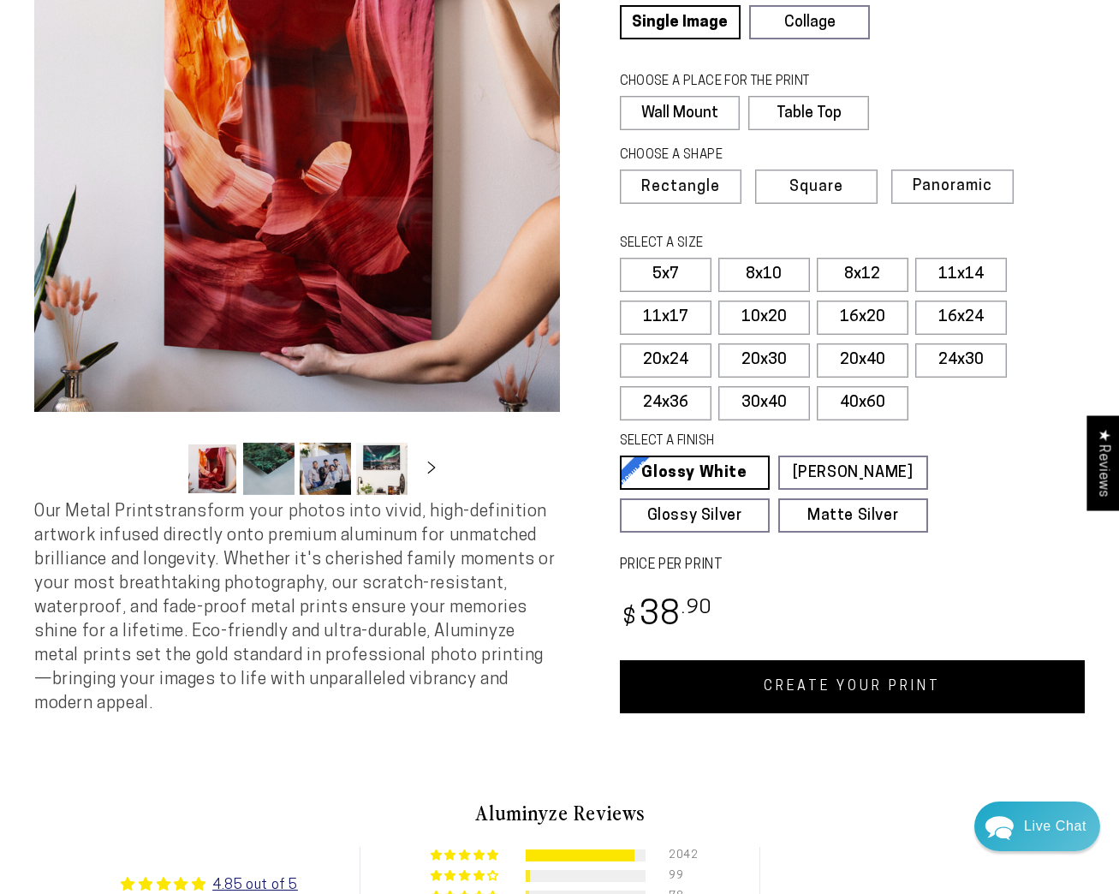 The width and height of the screenshot is (1119, 894). What do you see at coordinates (294, 608) in the screenshot?
I see `span: Our Metal Prints transform your photos into vivid, high-definition artwork infused directly onto ...` at bounding box center [294, 608].